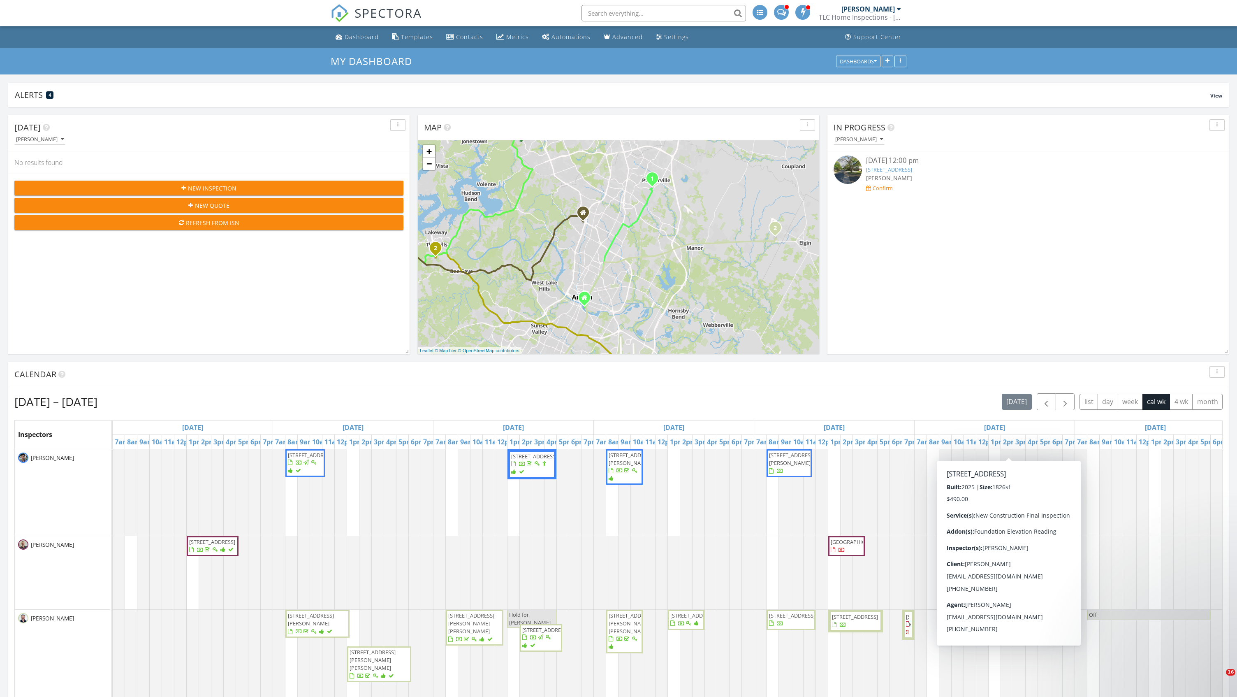 This screenshot has width=1237, height=697. What do you see at coordinates (23, 457) in the screenshot?
I see `img: screen_shot_20240104_at_10.19.11_am.png` at bounding box center [23, 457].